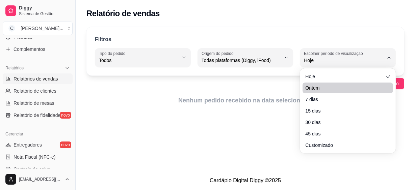  Describe the element at coordinates (123, 14) in the screenshot. I see `h2: Relatório de vendas` at that location.